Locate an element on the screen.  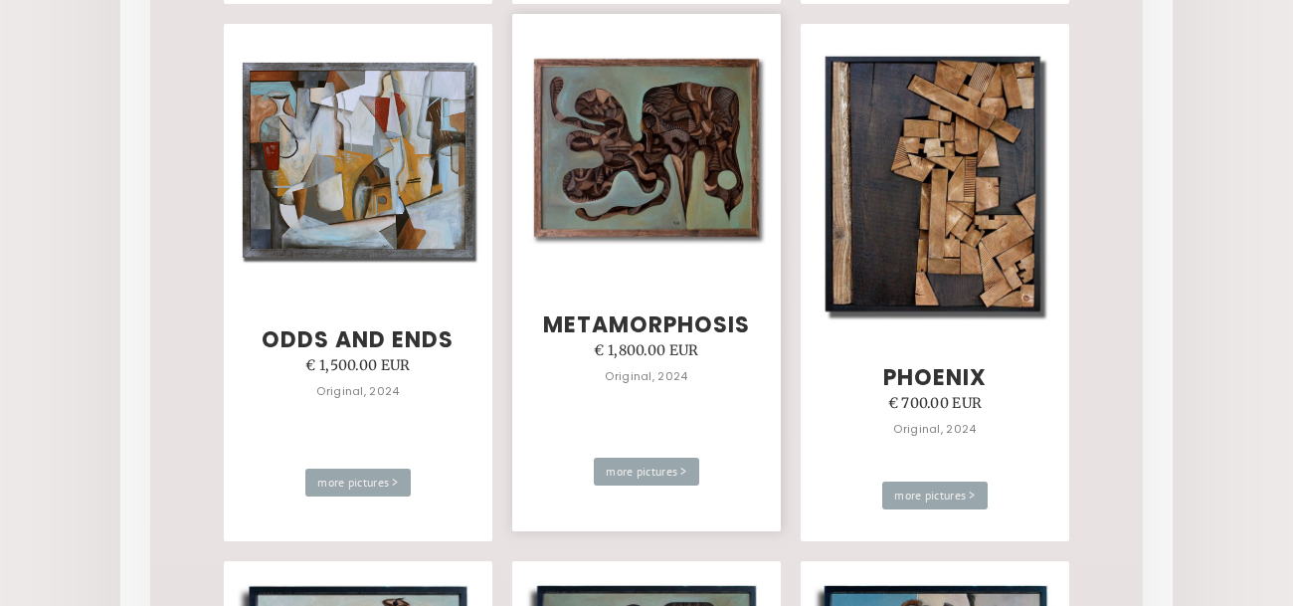
img: Painting, 120 w x 100 h cm, Oil on canvas is located at coordinates (358, 161).